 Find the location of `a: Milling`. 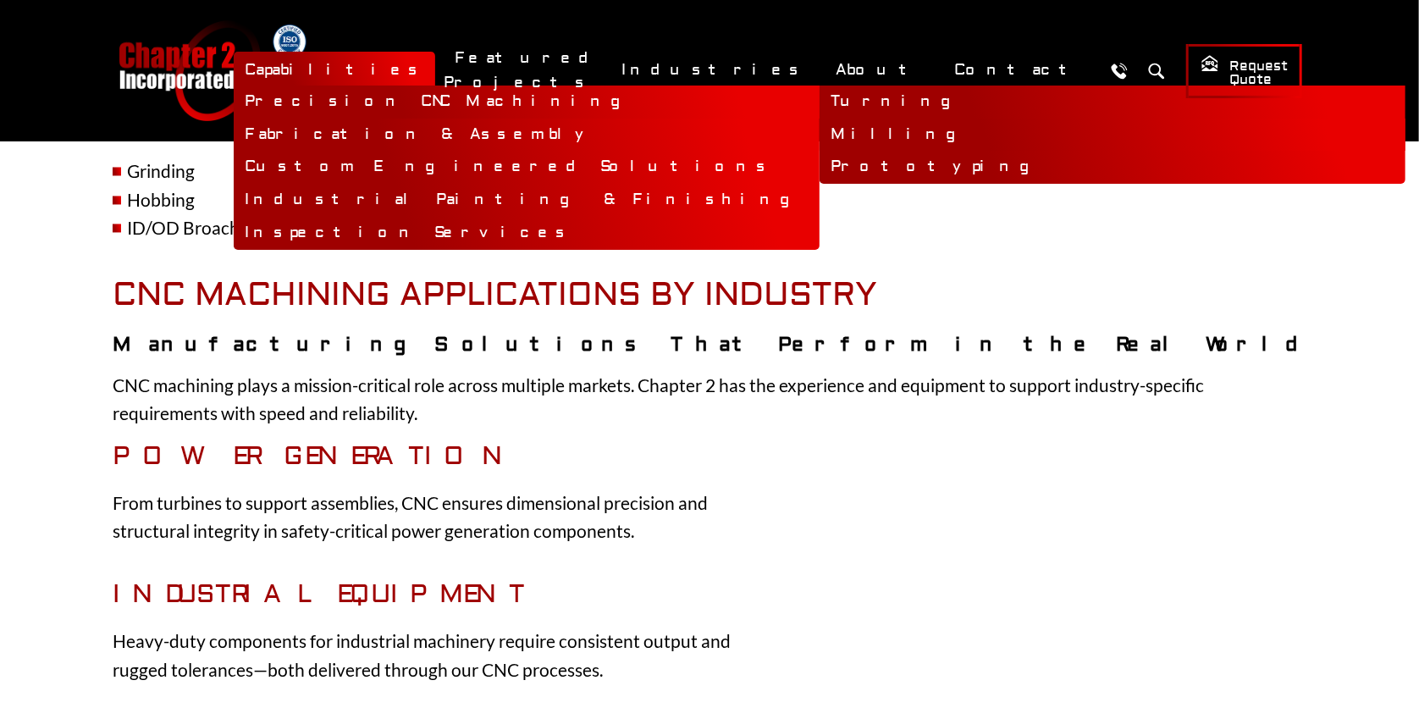

a: Milling is located at coordinates (1113, 135).